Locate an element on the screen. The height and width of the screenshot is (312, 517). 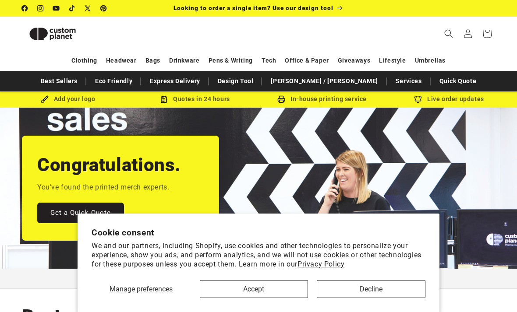
img: In-house printing is located at coordinates (281, 99).